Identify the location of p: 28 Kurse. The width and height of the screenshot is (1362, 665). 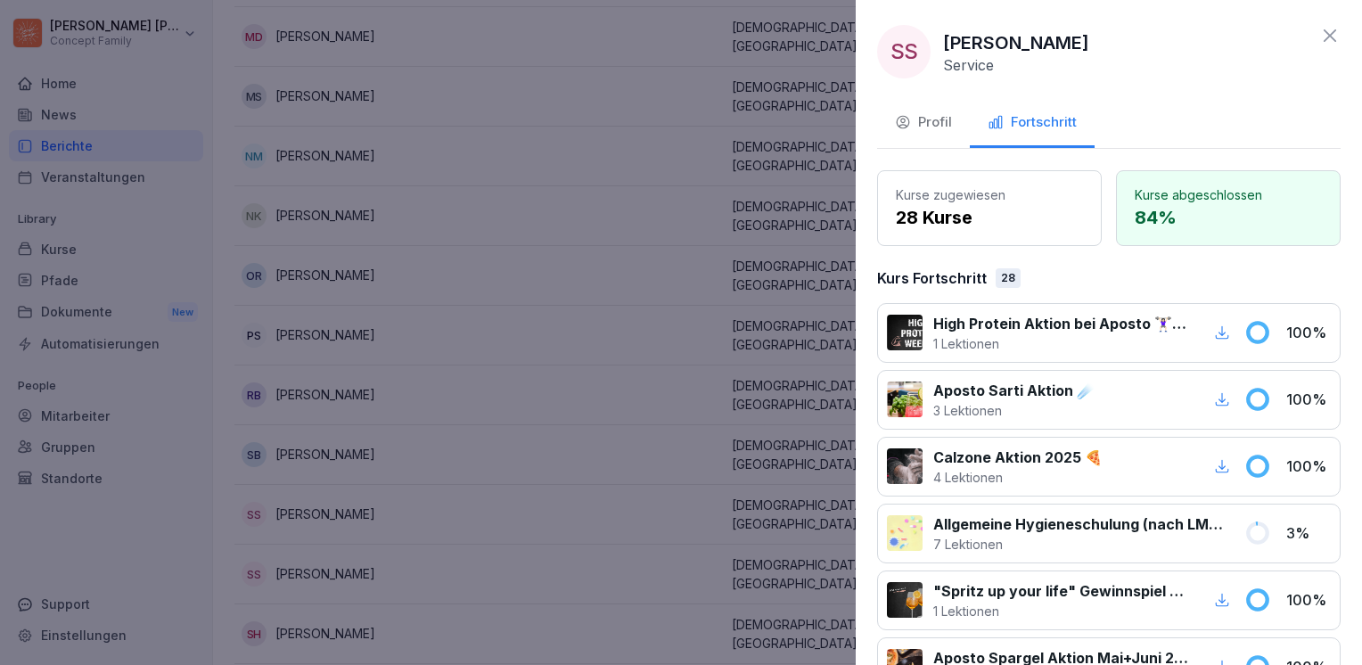
(990, 218).